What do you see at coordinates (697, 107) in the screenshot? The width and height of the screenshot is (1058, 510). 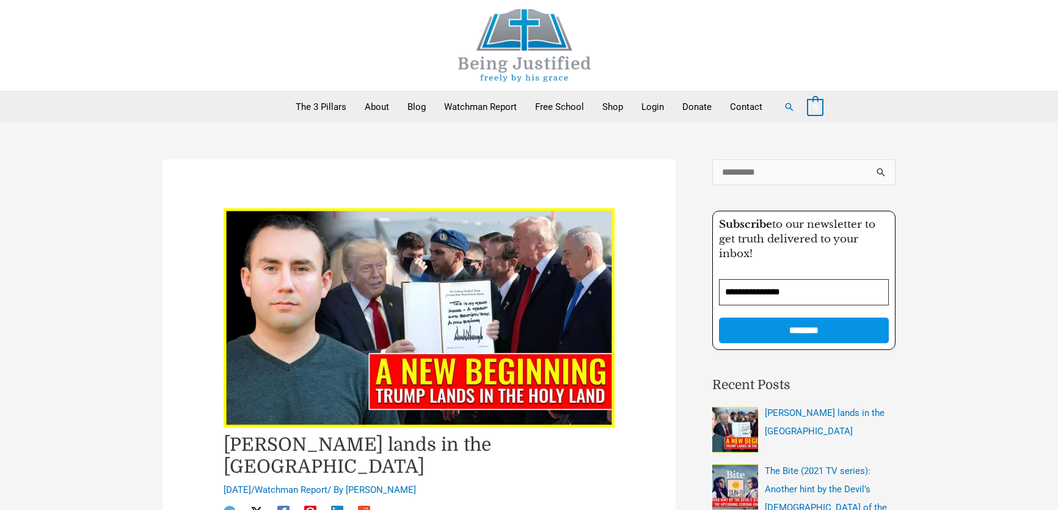 I see `a: Donate` at bounding box center [697, 107].